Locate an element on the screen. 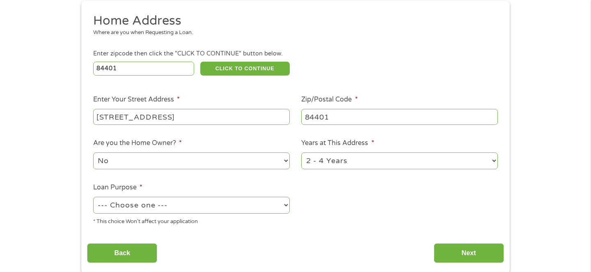  div: Where are you when Requesting a Loan. is located at coordinates (292, 33).